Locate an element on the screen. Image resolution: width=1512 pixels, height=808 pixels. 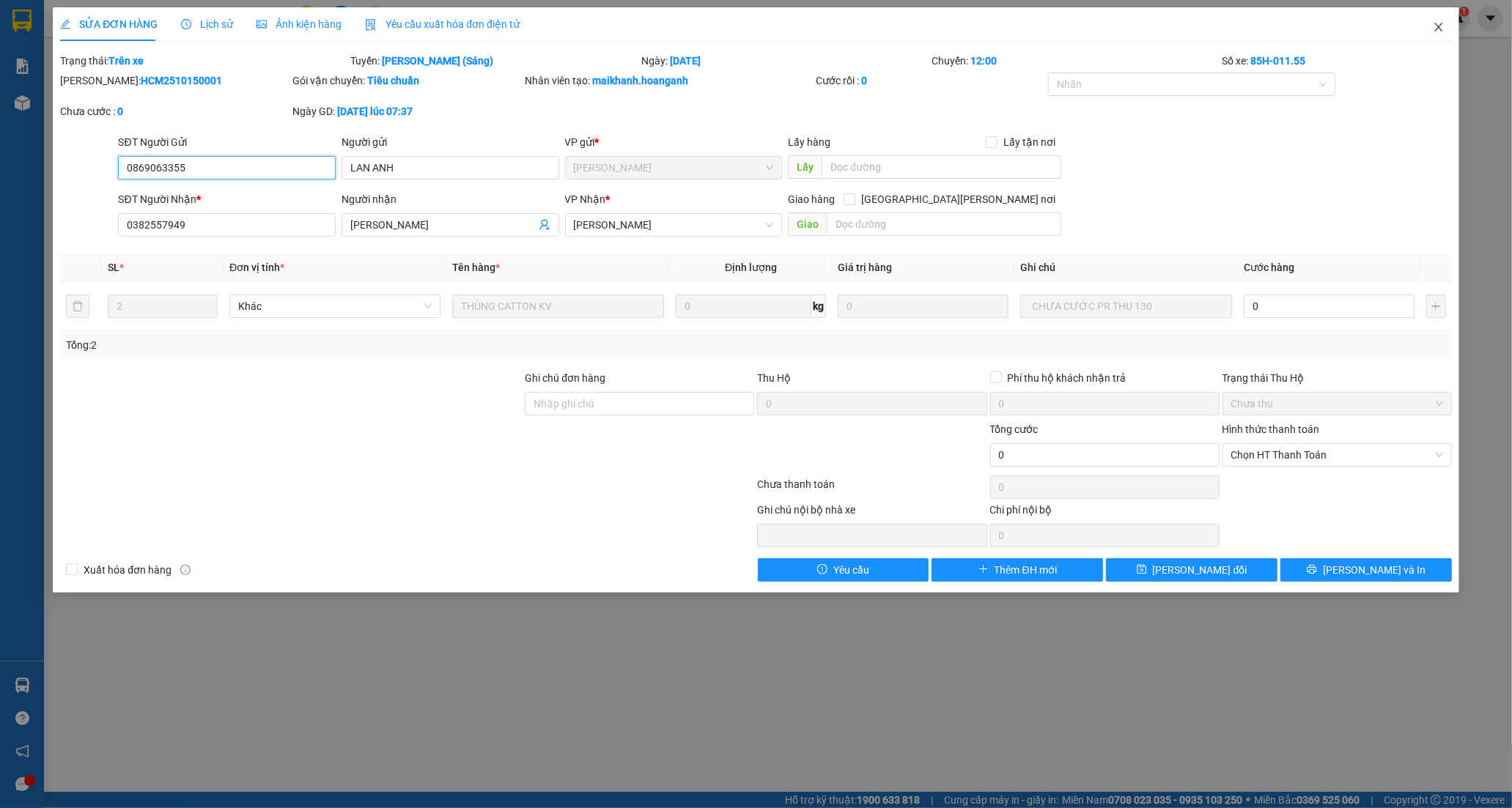
span: printer is located at coordinates (1311, 570).